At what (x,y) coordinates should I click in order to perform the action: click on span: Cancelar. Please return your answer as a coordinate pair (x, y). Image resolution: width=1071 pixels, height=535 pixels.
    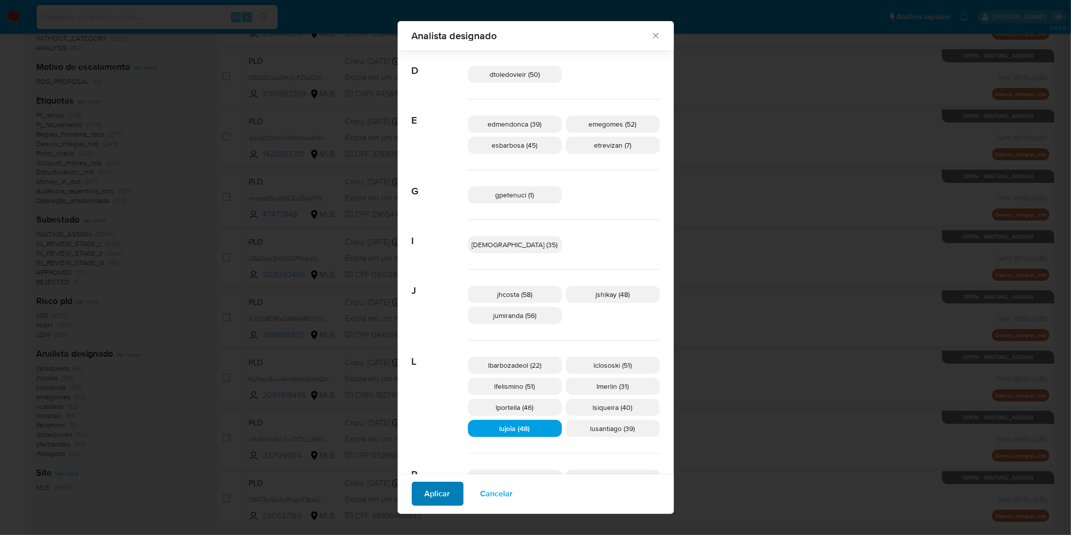
    Looking at the image, I should click on (496, 493).